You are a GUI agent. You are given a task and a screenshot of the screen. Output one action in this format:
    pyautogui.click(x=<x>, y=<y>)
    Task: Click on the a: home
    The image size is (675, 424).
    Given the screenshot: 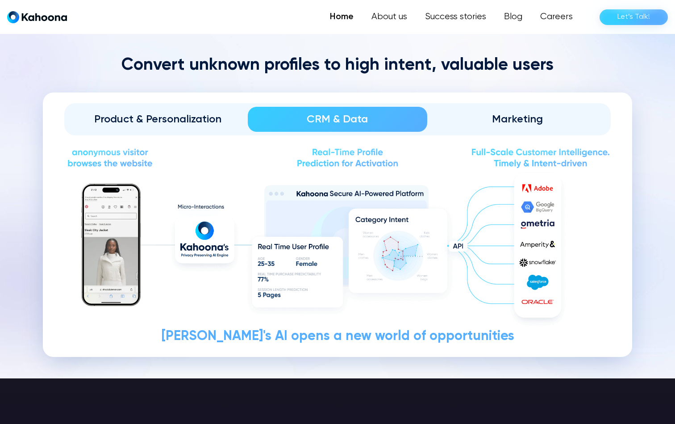 What is the action you would take?
    pyautogui.click(x=37, y=17)
    